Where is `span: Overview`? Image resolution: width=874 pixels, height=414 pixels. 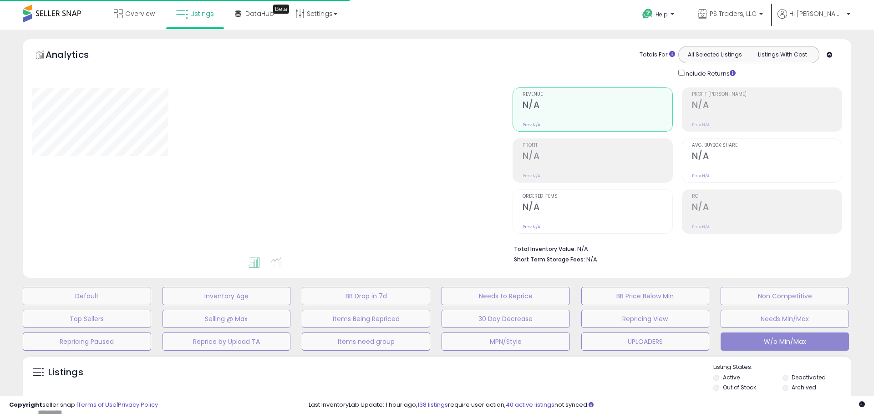 span: Overview is located at coordinates (140, 14).